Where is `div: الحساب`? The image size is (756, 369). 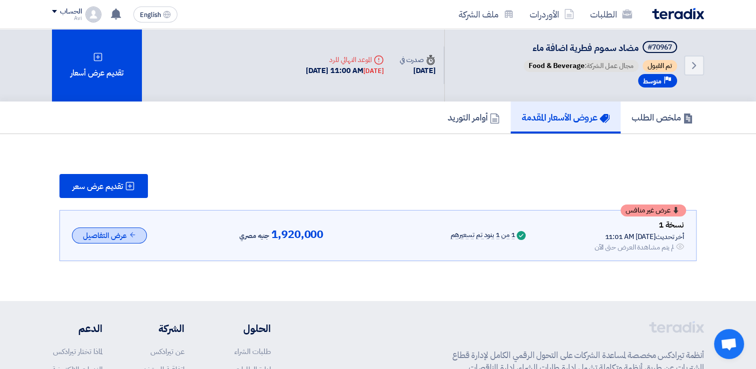
div: الحساب is located at coordinates (70, 11).